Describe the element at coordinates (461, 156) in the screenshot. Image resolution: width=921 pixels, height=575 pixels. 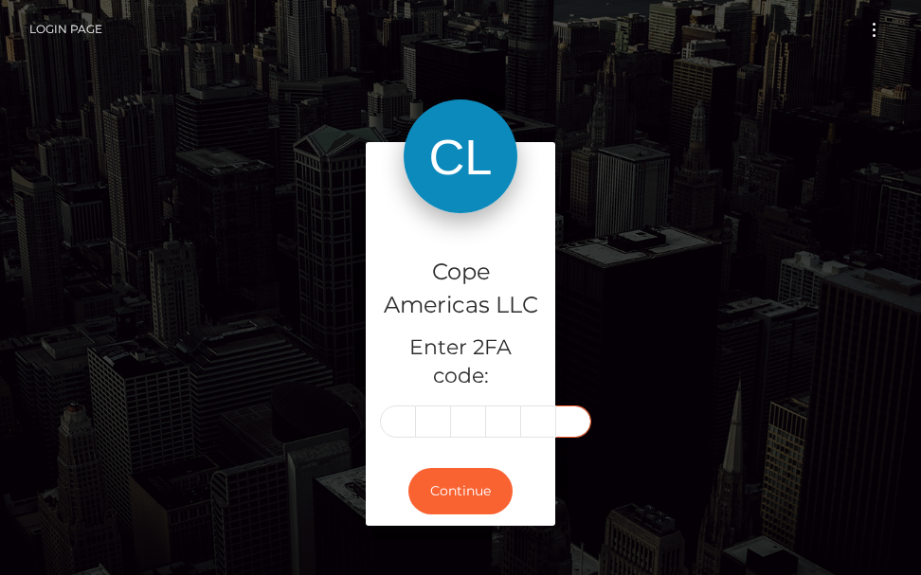
I see `img: Cope Americas LLC` at that location.